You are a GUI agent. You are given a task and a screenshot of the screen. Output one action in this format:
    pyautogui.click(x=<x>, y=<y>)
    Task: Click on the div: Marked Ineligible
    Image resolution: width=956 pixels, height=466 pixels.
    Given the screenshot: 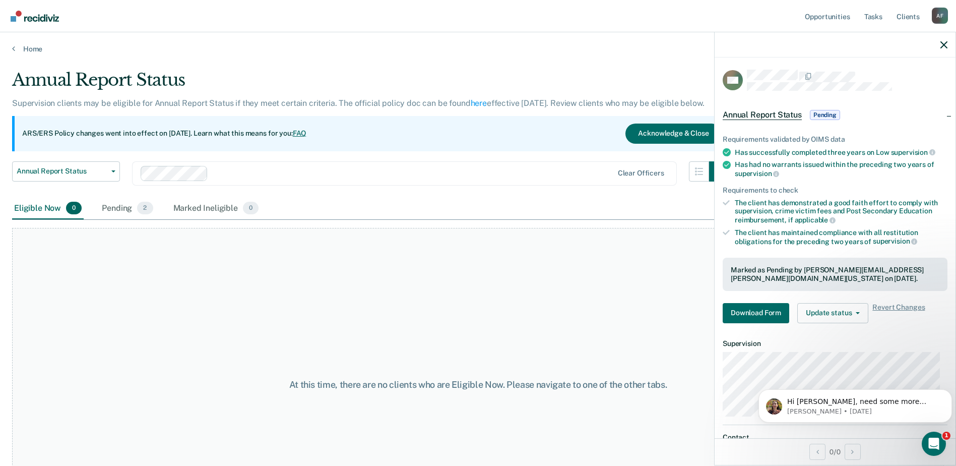 What is the action you would take?
    pyautogui.click(x=216, y=209)
    